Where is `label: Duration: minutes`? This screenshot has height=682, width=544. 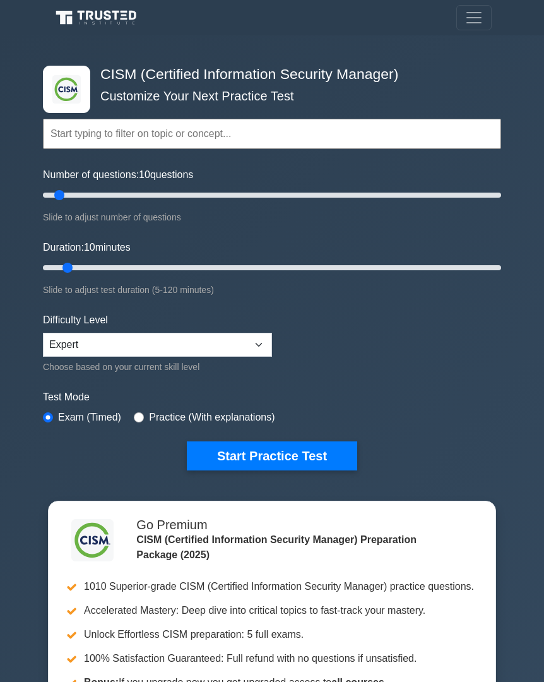 label: Duration: minutes is located at coordinates (87, 248).